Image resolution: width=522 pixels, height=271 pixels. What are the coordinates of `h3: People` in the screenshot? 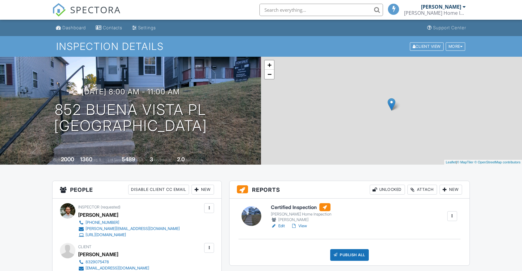 It's located at (137, 190).